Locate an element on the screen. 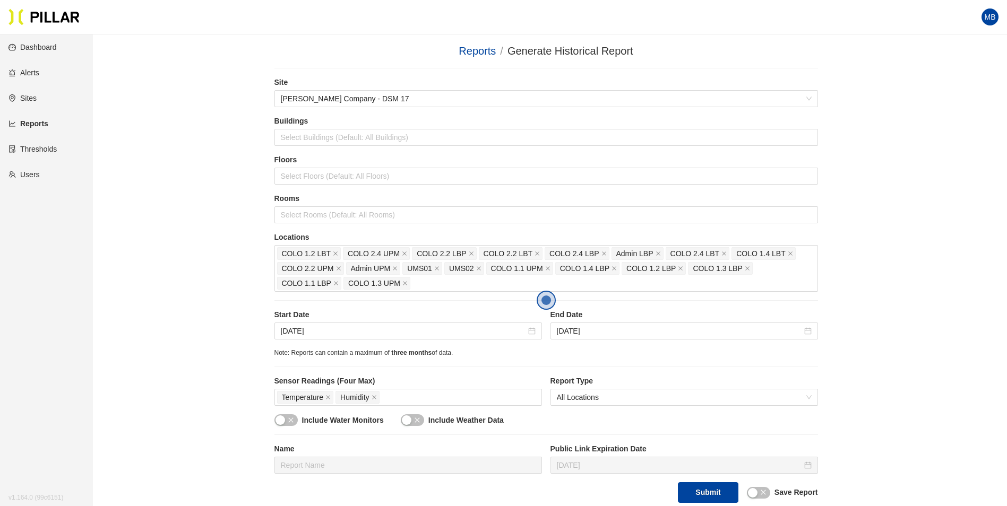 This screenshot has height=506, width=1007. a: alertAlerts is located at coordinates (24, 73).